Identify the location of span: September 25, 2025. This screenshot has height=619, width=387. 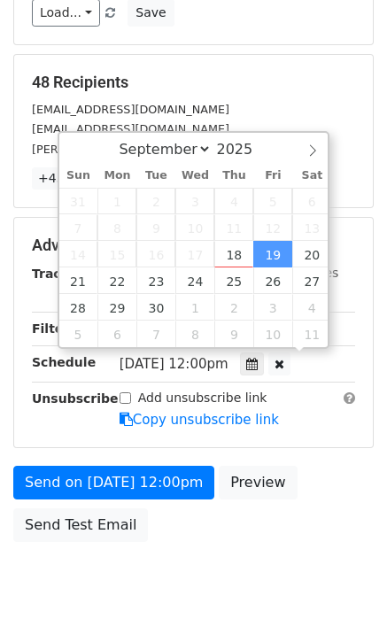
(234, 280).